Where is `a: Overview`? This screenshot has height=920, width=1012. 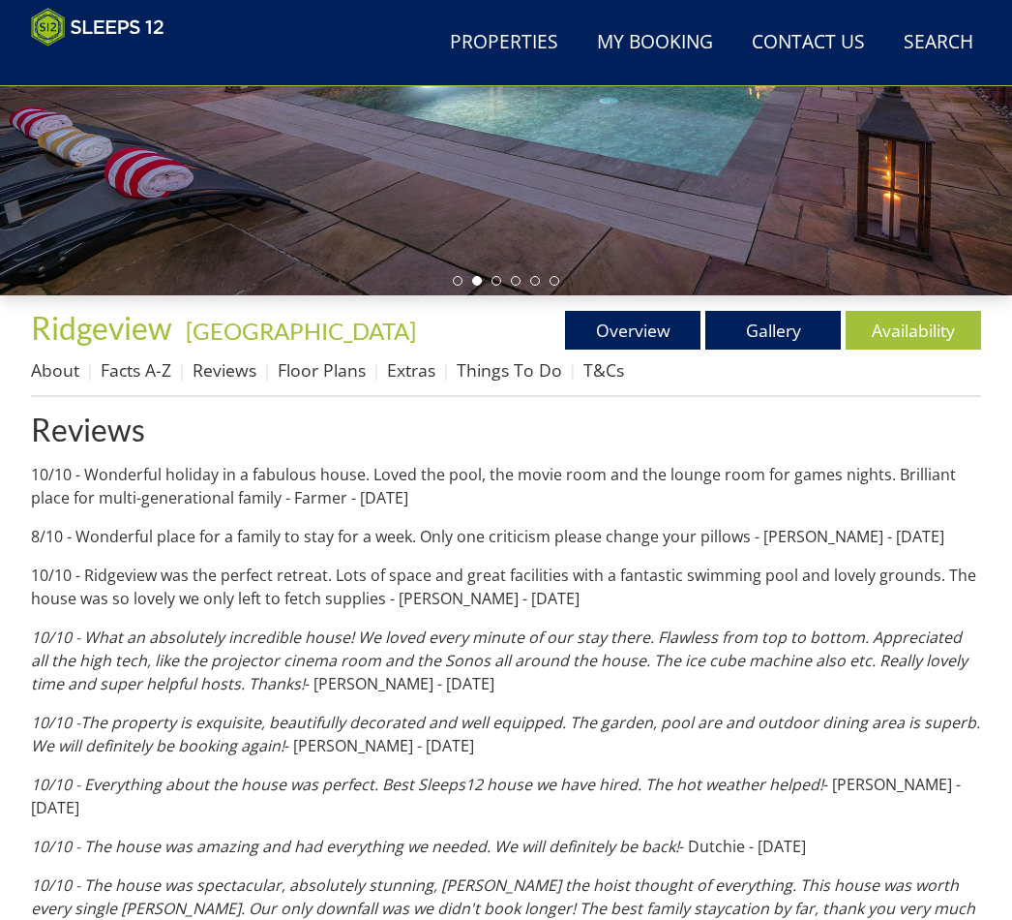 a: Overview is located at coordinates (633, 330).